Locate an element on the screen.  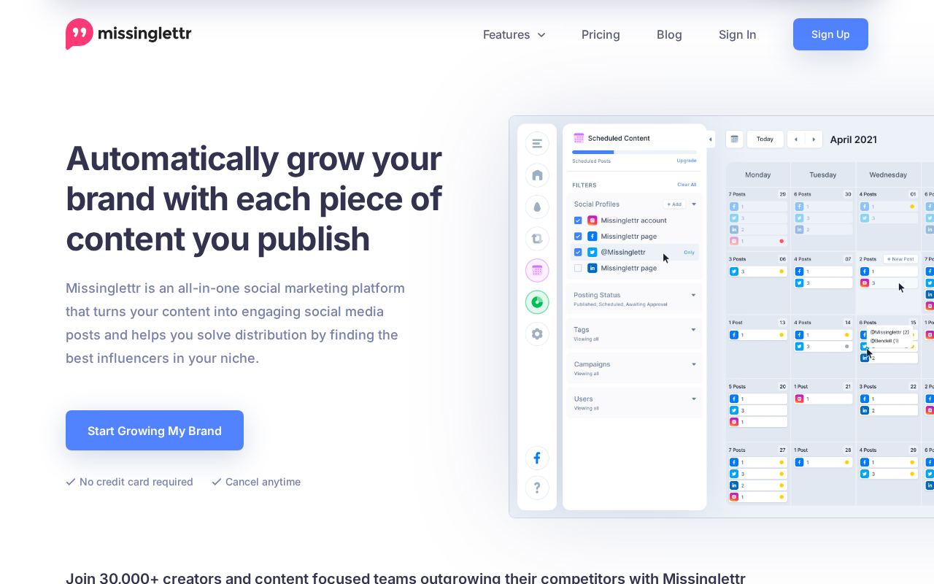
a: Pricing is located at coordinates (601, 34).